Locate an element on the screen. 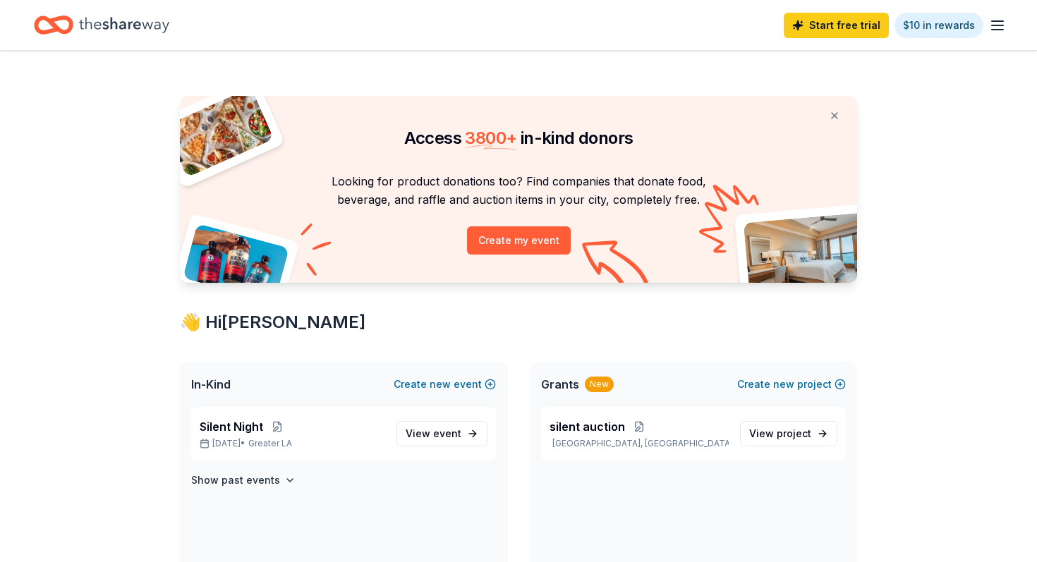 The height and width of the screenshot is (562, 1037). span: Silent Night is located at coordinates (231, 427).